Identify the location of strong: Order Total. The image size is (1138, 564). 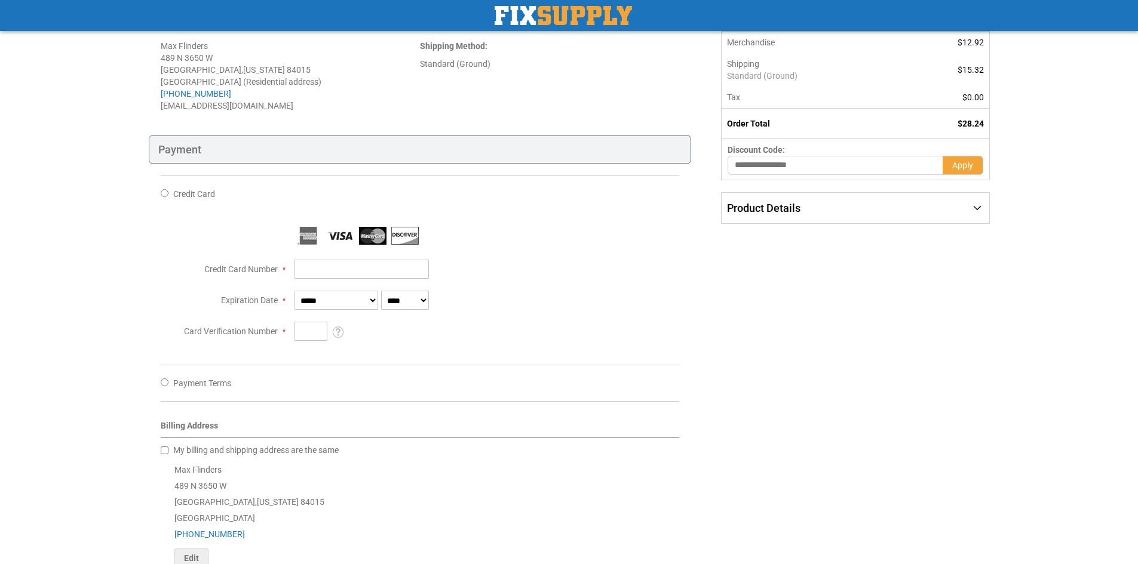
(748, 124).